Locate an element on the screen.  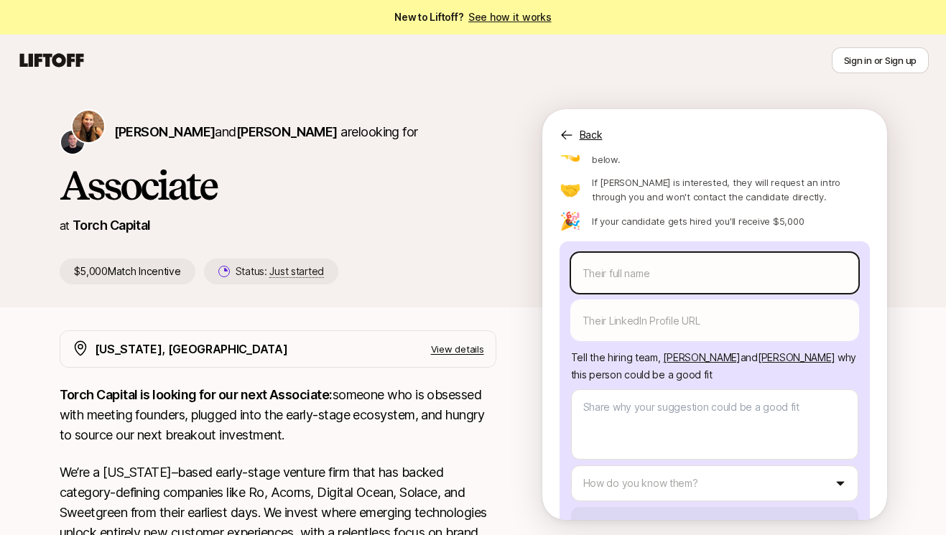
p: If your candidate gets hired you'll receive $5,000 is located at coordinates (697, 221).